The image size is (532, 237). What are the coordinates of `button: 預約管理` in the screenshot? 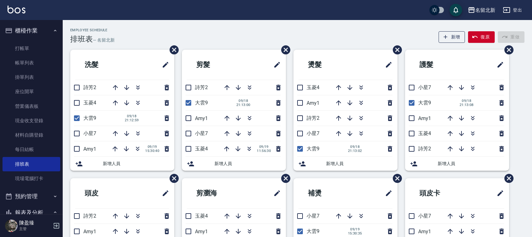 It's located at (31, 197).